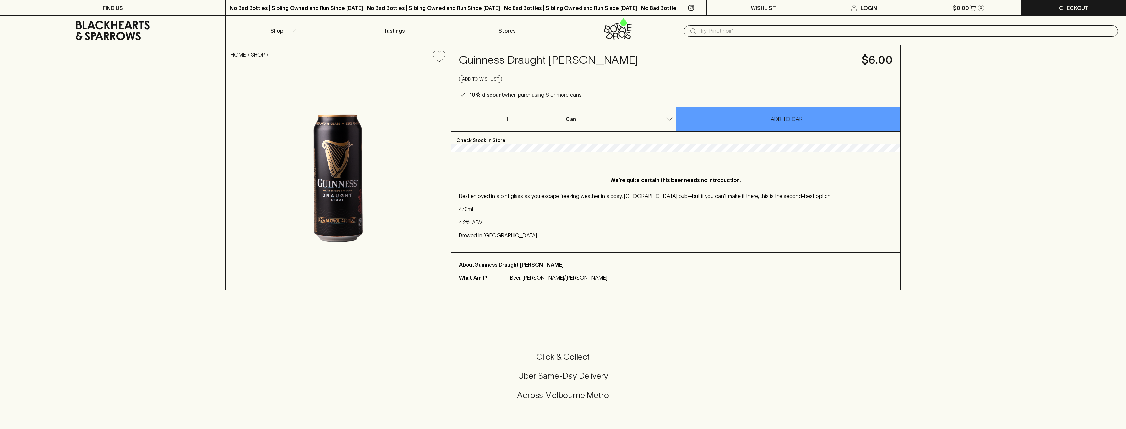 Image resolution: width=1126 pixels, height=429 pixels. I want to click on p: $0.00, so click(961, 8).